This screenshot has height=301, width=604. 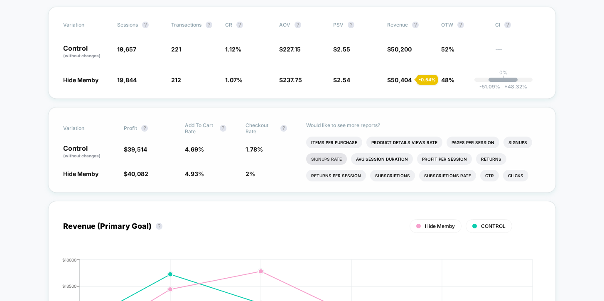 I want to click on span: -51.09 %, so click(x=490, y=86).